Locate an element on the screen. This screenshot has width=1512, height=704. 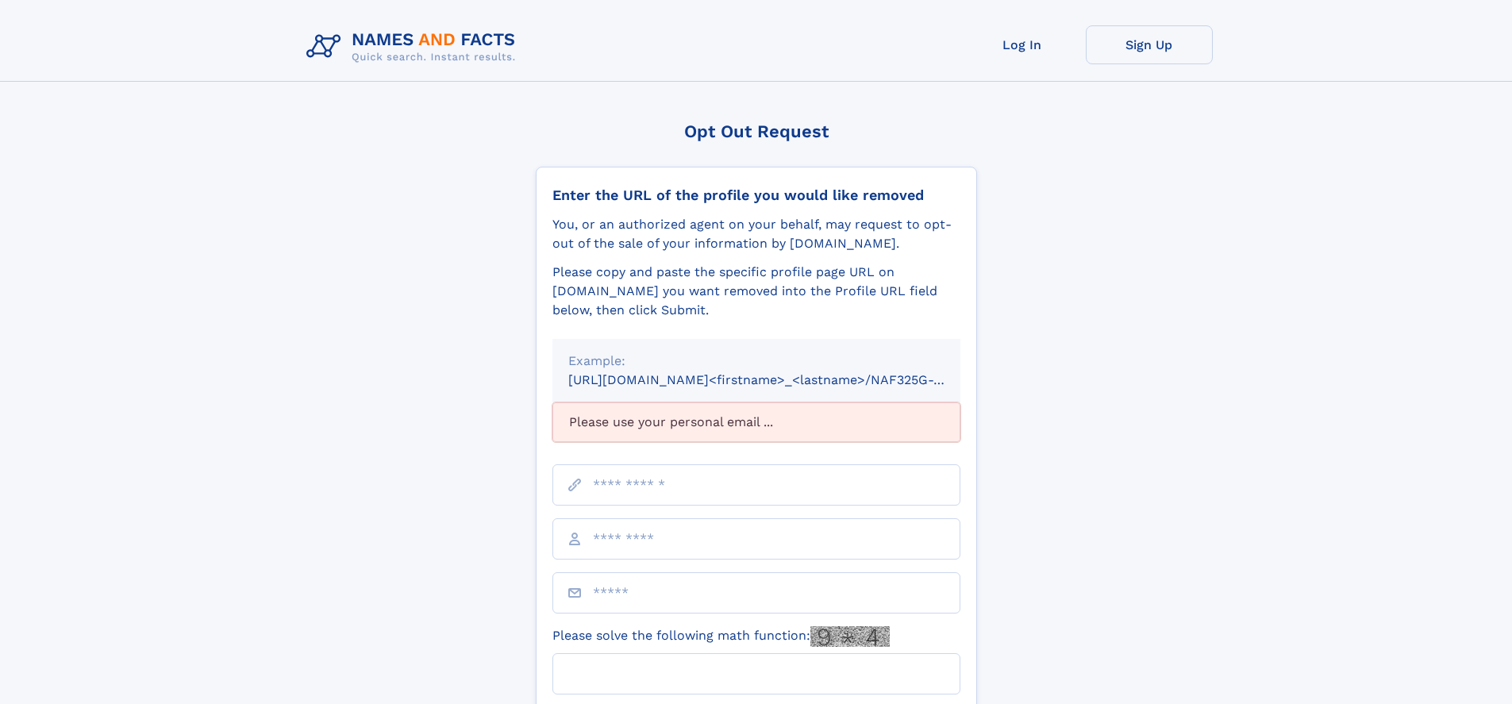
div: Please use your personal email ... is located at coordinates (756, 422).